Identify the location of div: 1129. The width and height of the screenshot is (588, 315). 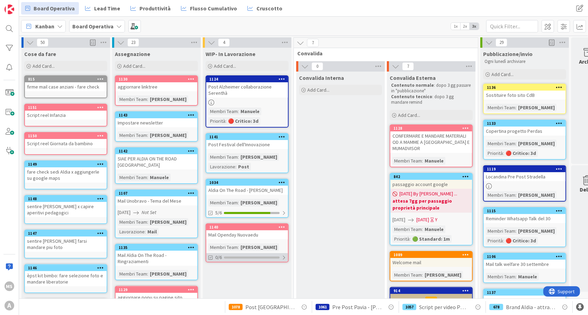
(158, 290).